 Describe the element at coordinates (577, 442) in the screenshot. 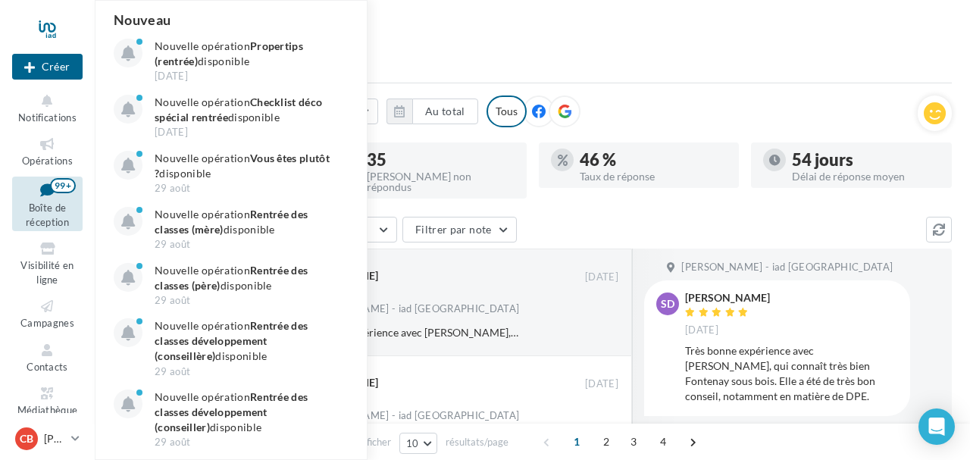

I see `span: 1` at that location.